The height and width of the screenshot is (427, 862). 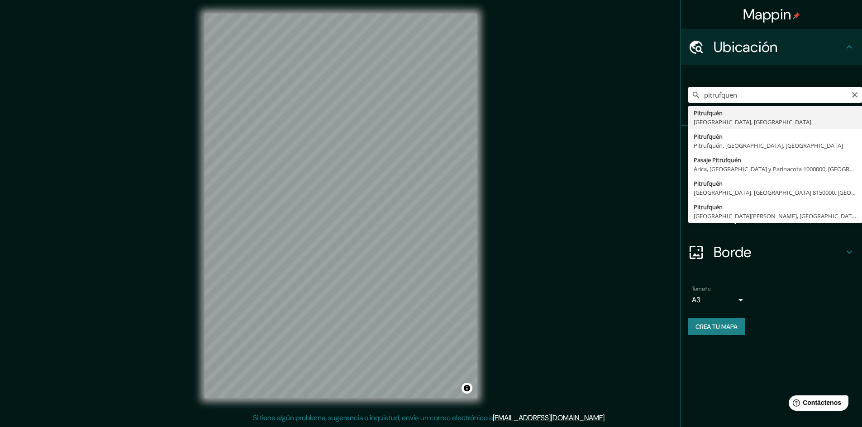 What do you see at coordinates (716, 327) in the screenshot?
I see `button: Crea tu mapa` at bounding box center [716, 327].